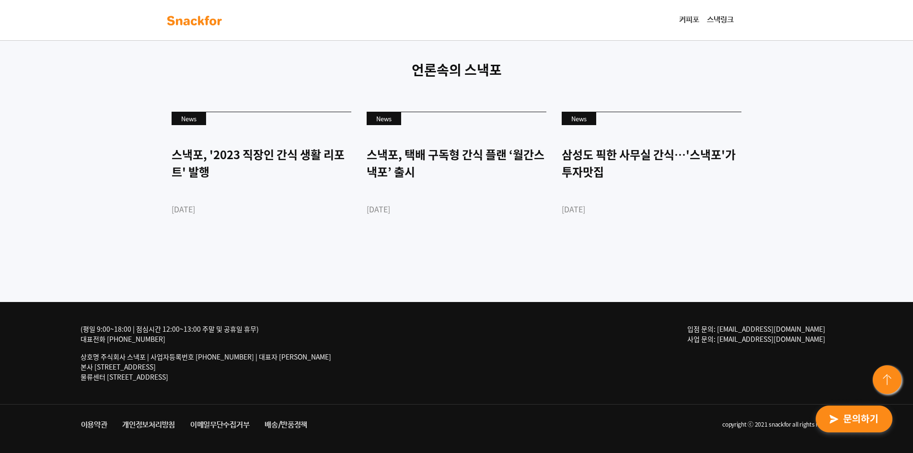  What do you see at coordinates (651, 163) in the screenshot?
I see `div: 삼성도 픽한 사무실 간식…'스낵포'가 투자맛집` at bounding box center [651, 163].